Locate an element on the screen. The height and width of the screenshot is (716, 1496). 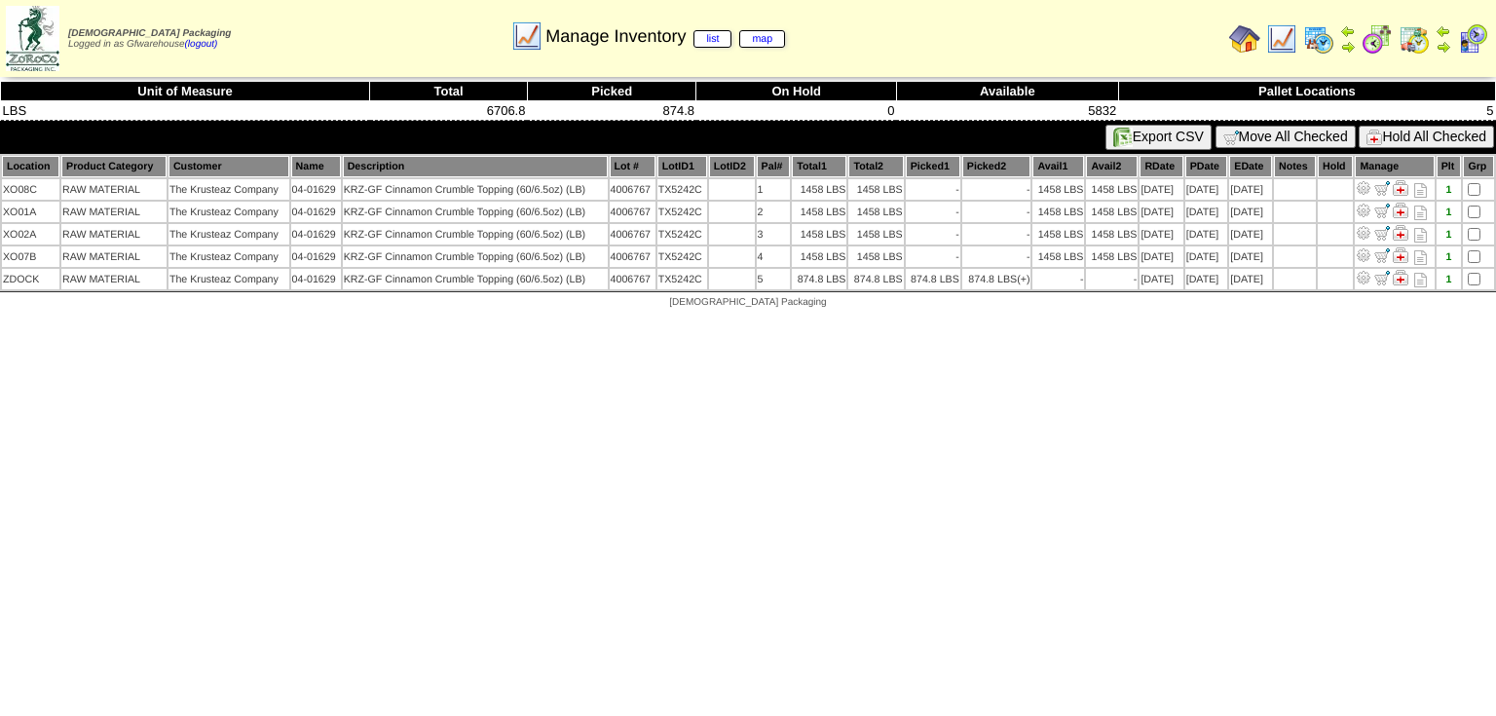
img: line_graph.gif is located at coordinates (527, 36).